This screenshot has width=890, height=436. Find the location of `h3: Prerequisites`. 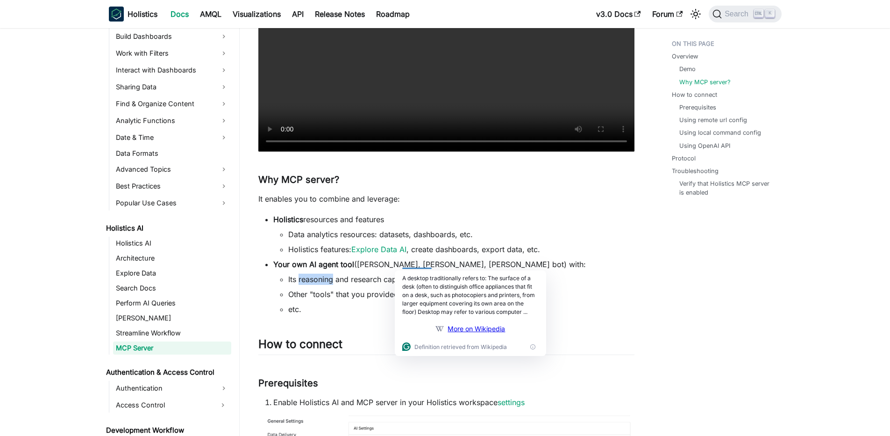

h3: Prerequisites is located at coordinates (446, 383).